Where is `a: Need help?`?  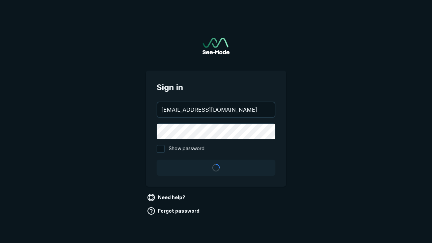
a: Need help? is located at coordinates (167, 197).